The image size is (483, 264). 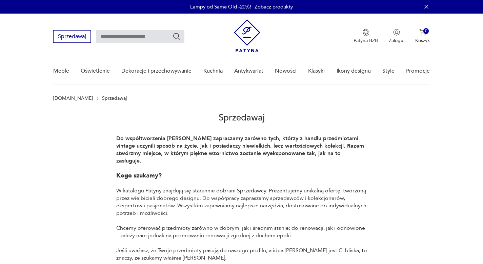 I want to click on img: Ikona medalu, so click(x=366, y=33).